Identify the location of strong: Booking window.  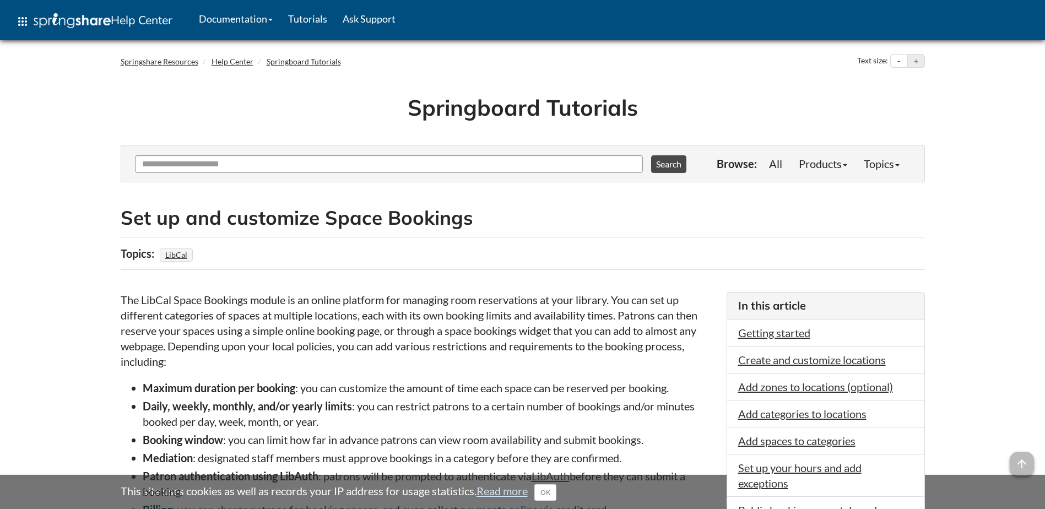
(183, 439).